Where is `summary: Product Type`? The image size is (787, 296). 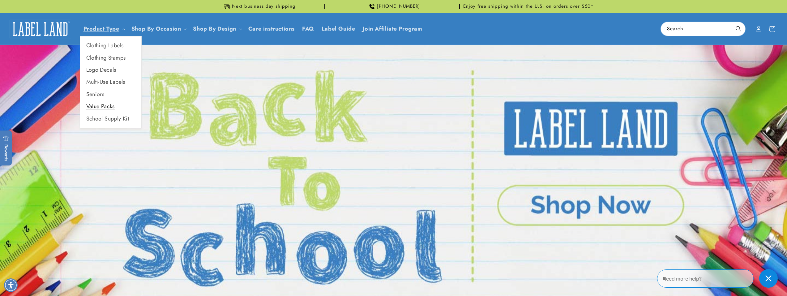
summary: Product Type is located at coordinates (104, 29).